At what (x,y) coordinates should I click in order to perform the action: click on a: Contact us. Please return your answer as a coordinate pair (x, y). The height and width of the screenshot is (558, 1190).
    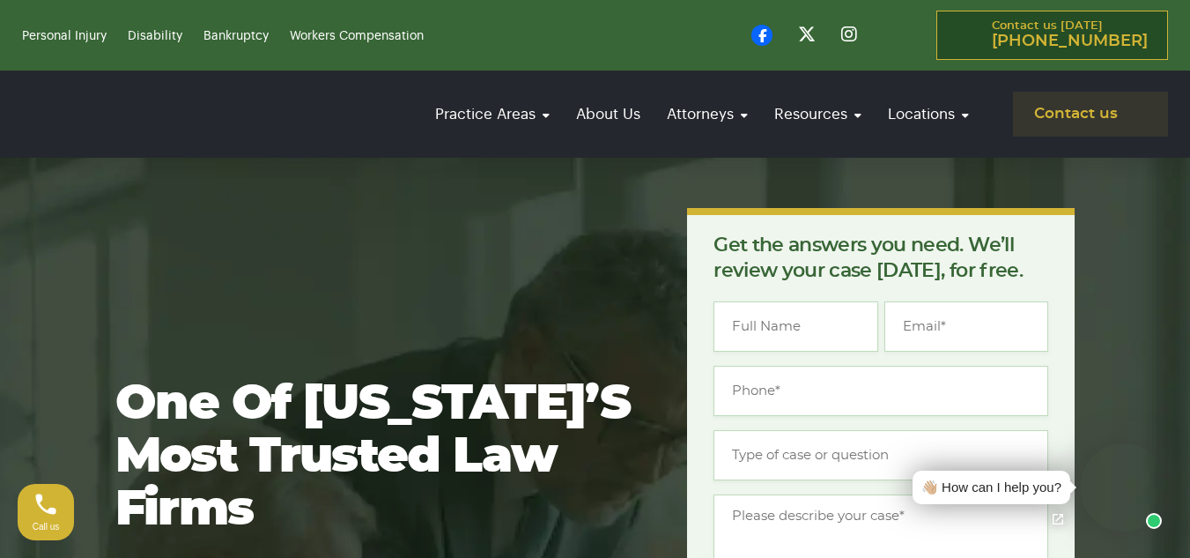
    Looking at the image, I should click on (1091, 114).